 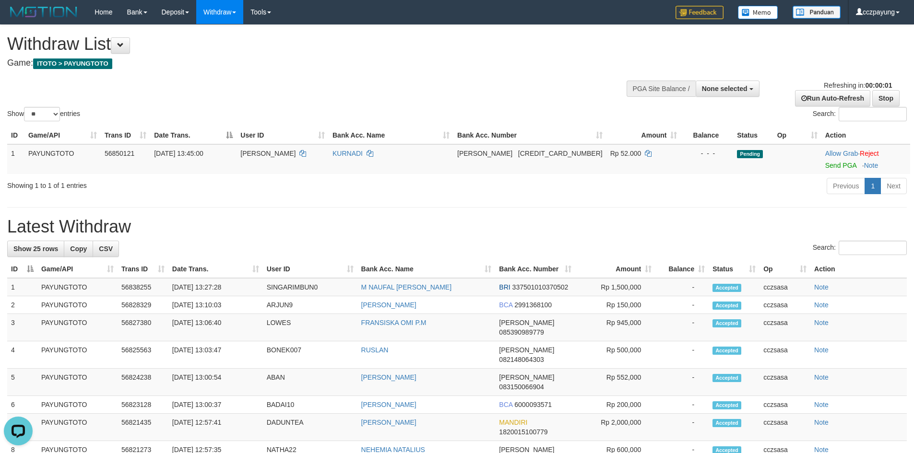 What do you see at coordinates (215, 269) in the screenshot?
I see `th: Date Trans.: activate to sort column ascending` at bounding box center [215, 269].